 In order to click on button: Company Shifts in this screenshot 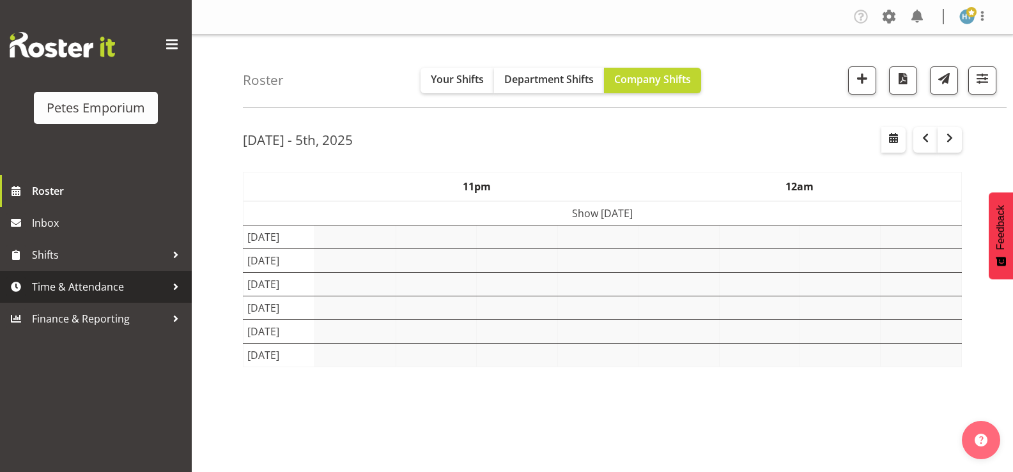, I will do `click(653, 81)`.